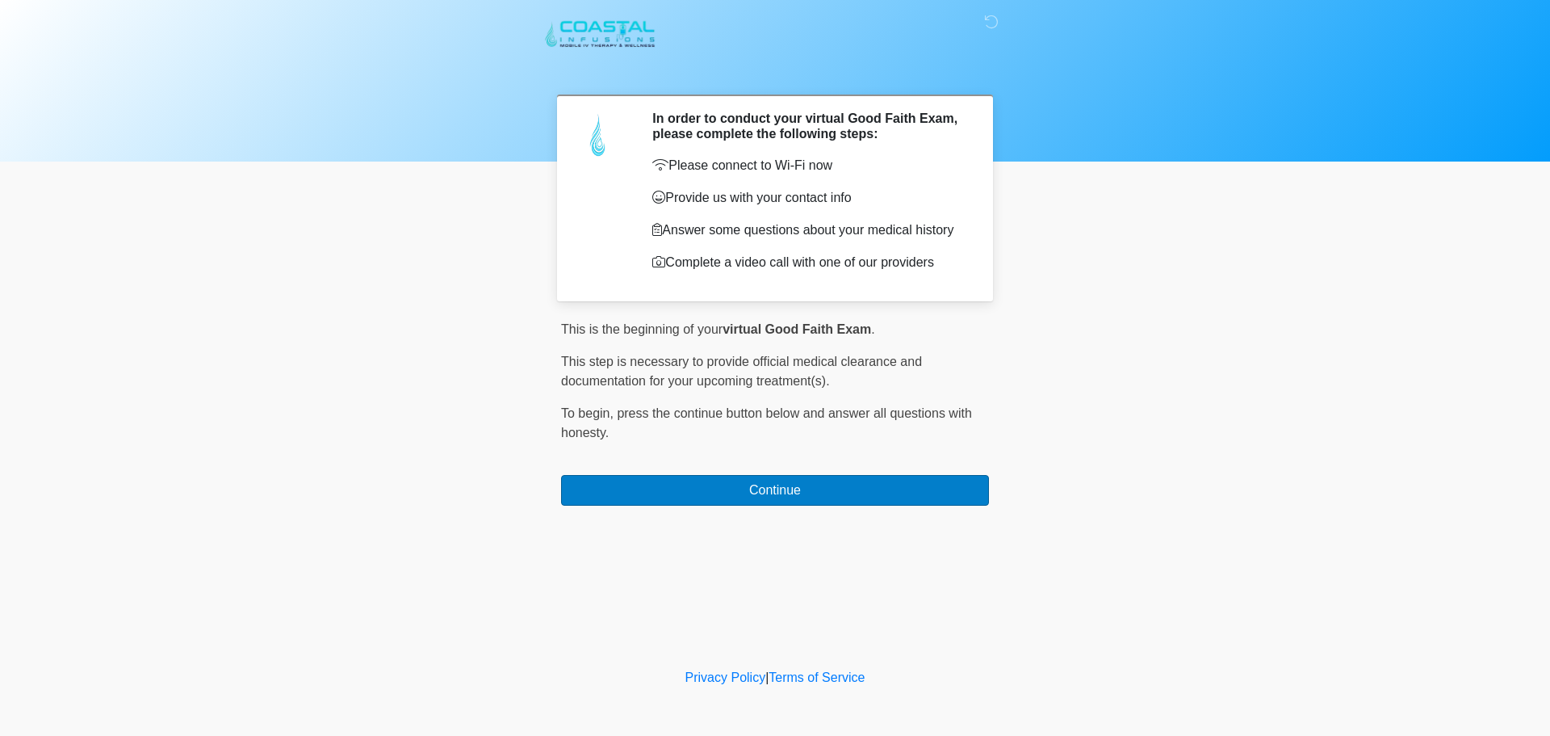 The width and height of the screenshot is (1550, 736). What do you see at coordinates (726, 677) in the screenshot?
I see `a: Privacy Policy` at bounding box center [726, 677].